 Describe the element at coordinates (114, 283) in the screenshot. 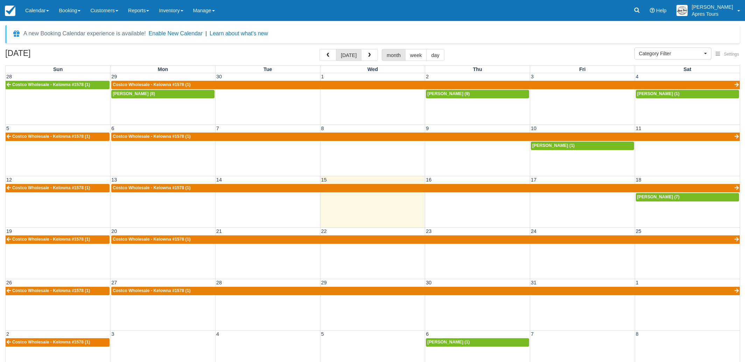

I see `span: 27` at that location.